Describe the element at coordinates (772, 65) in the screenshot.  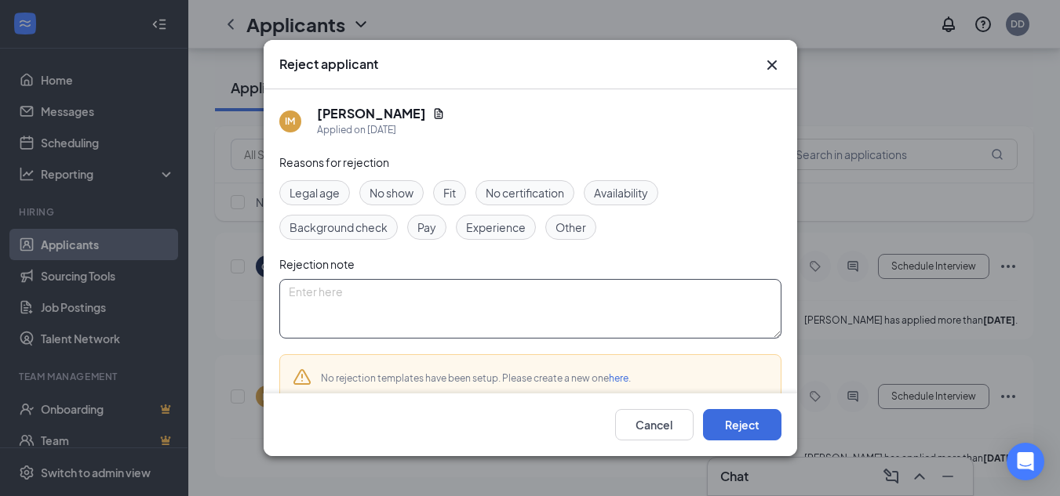
I see `svg: Cross` at that location.